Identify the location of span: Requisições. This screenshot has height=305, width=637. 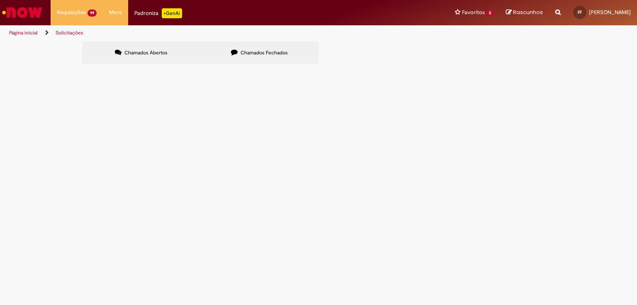
(71, 12).